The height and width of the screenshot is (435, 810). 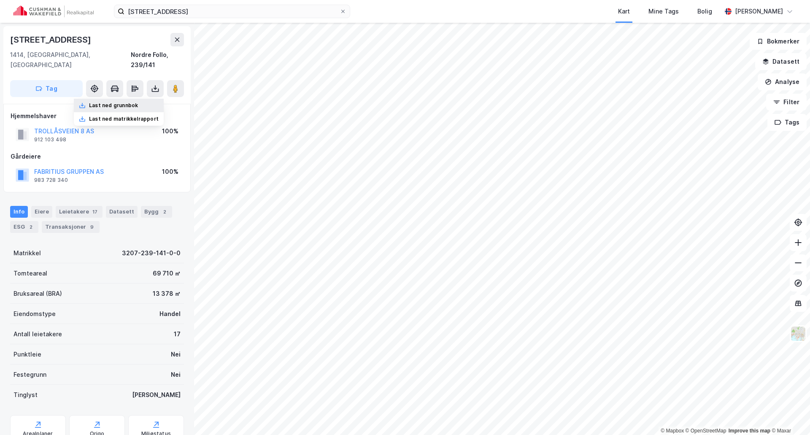 I want to click on button: Datasett, so click(x=781, y=62).